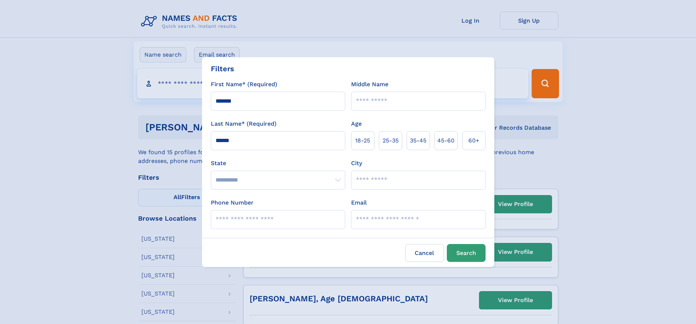 This screenshot has height=324, width=696. What do you see at coordinates (390, 141) in the screenshot?
I see `span: 25‑35` at bounding box center [390, 141].